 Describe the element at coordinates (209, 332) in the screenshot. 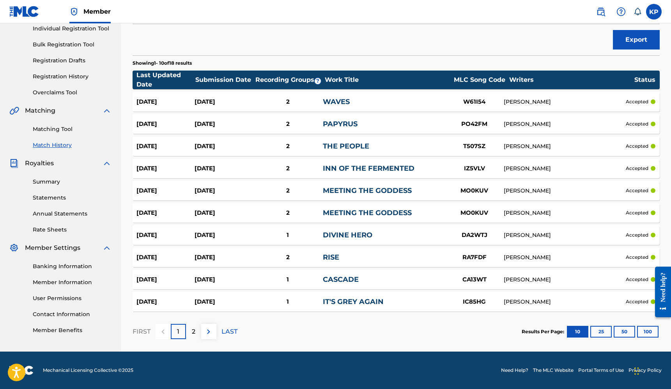

I see `img: right` at that location.